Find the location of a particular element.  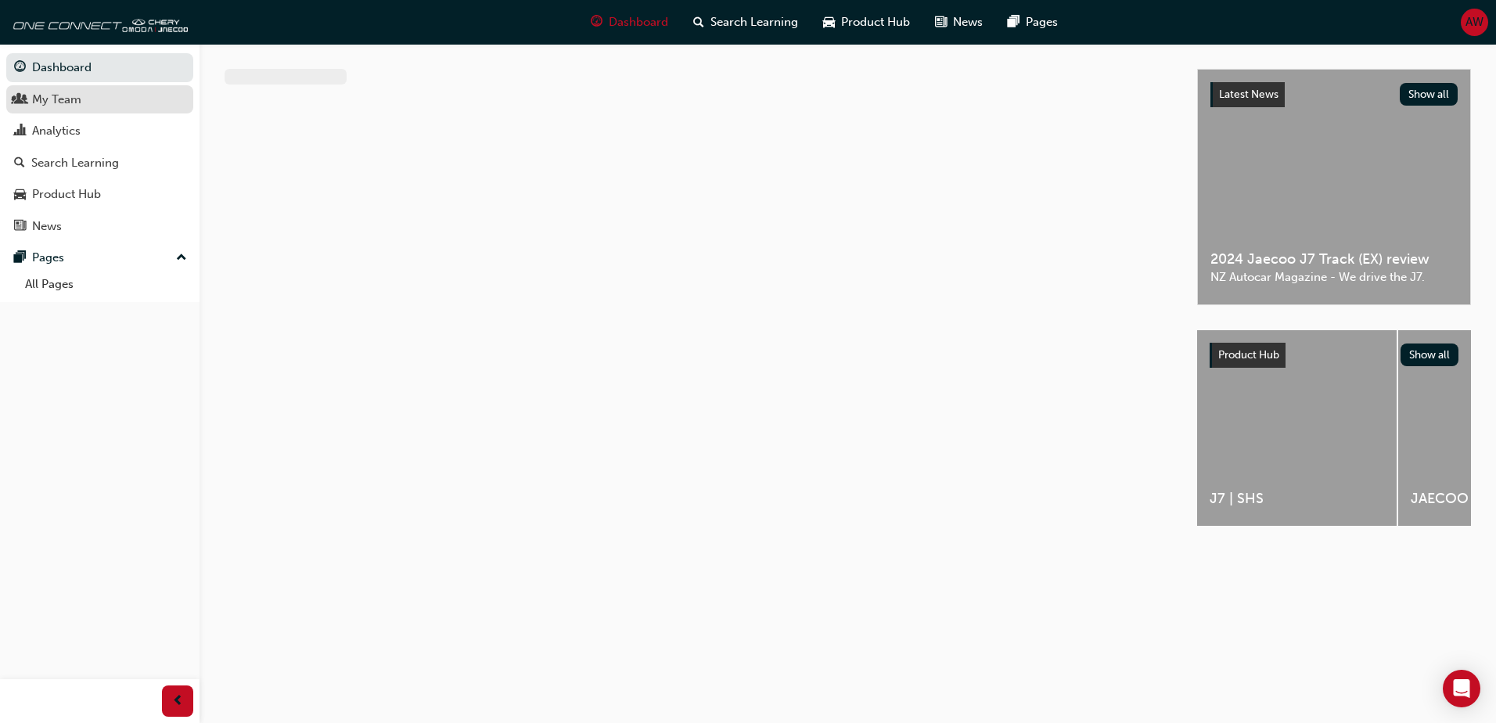

div: Product Hub is located at coordinates (66, 194).